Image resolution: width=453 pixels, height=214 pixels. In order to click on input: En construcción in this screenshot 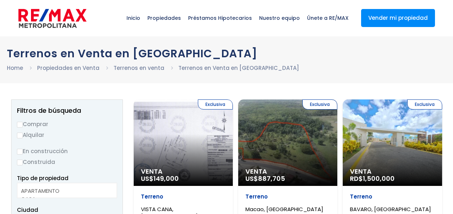, I will do `click(20, 152)`.